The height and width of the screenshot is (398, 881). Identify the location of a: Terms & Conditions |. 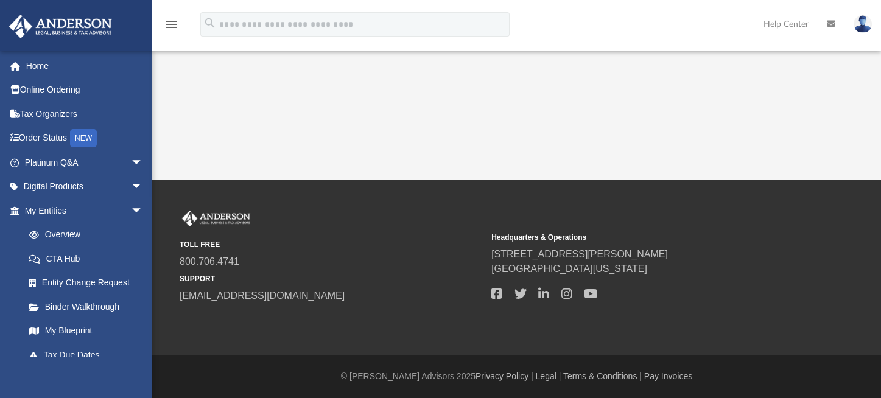
(602, 376).